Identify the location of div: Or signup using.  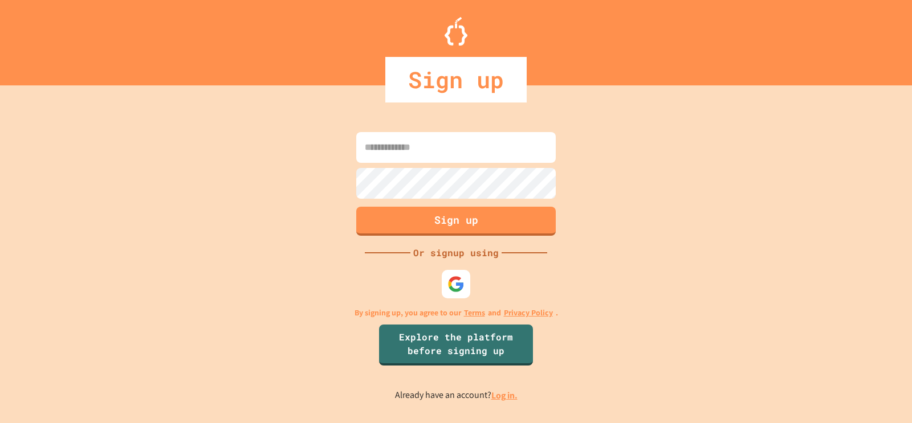
(456, 253).